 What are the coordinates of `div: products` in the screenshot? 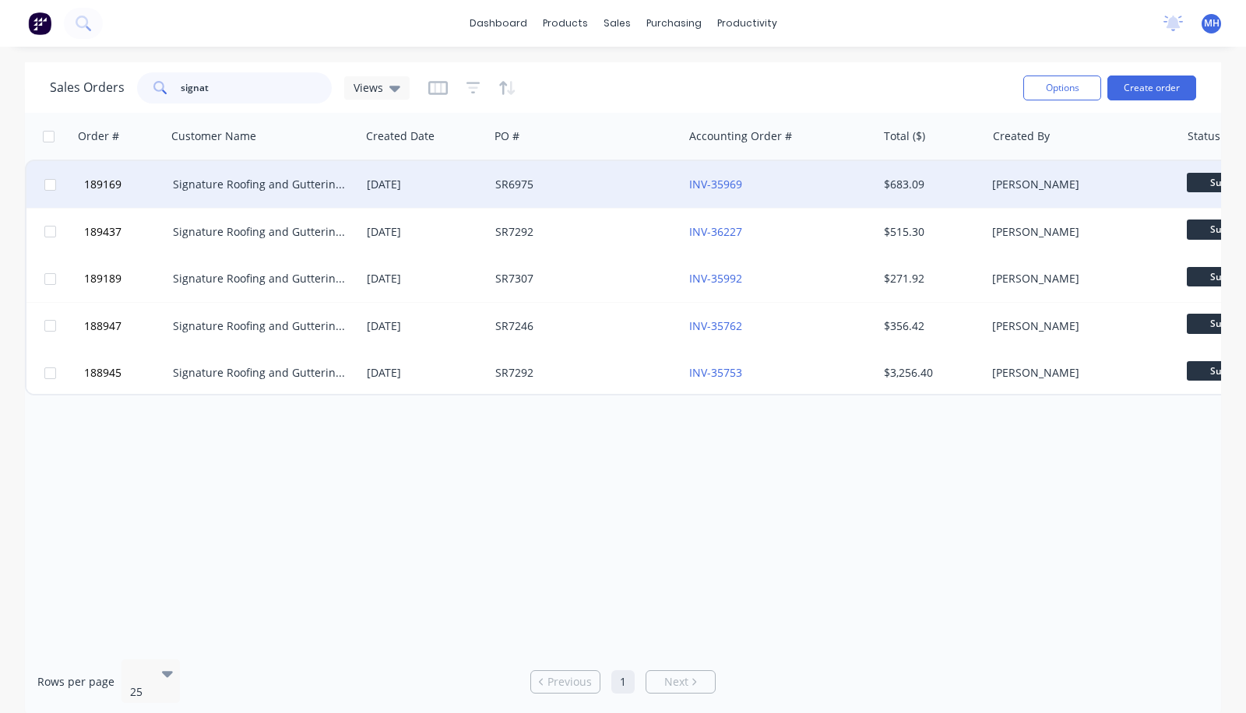 It's located at (565, 23).